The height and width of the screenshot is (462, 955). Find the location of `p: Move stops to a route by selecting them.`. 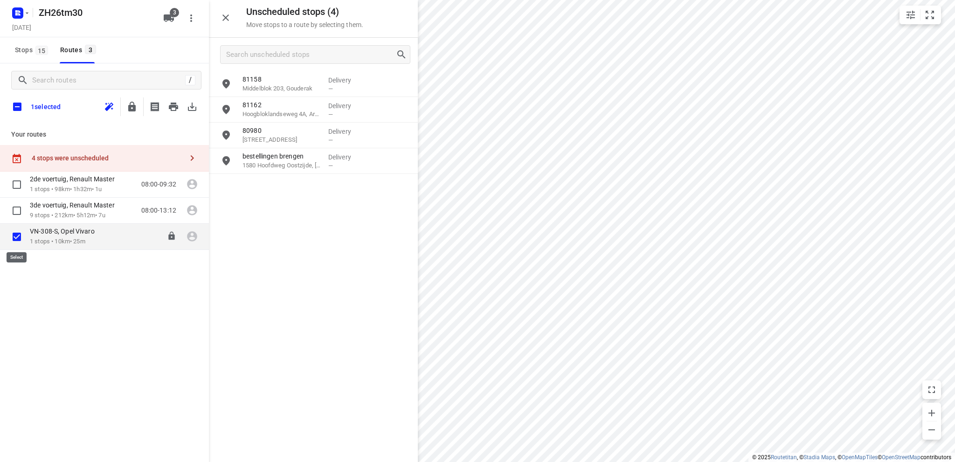

p: Move stops to a route by selecting them. is located at coordinates (305, 25).